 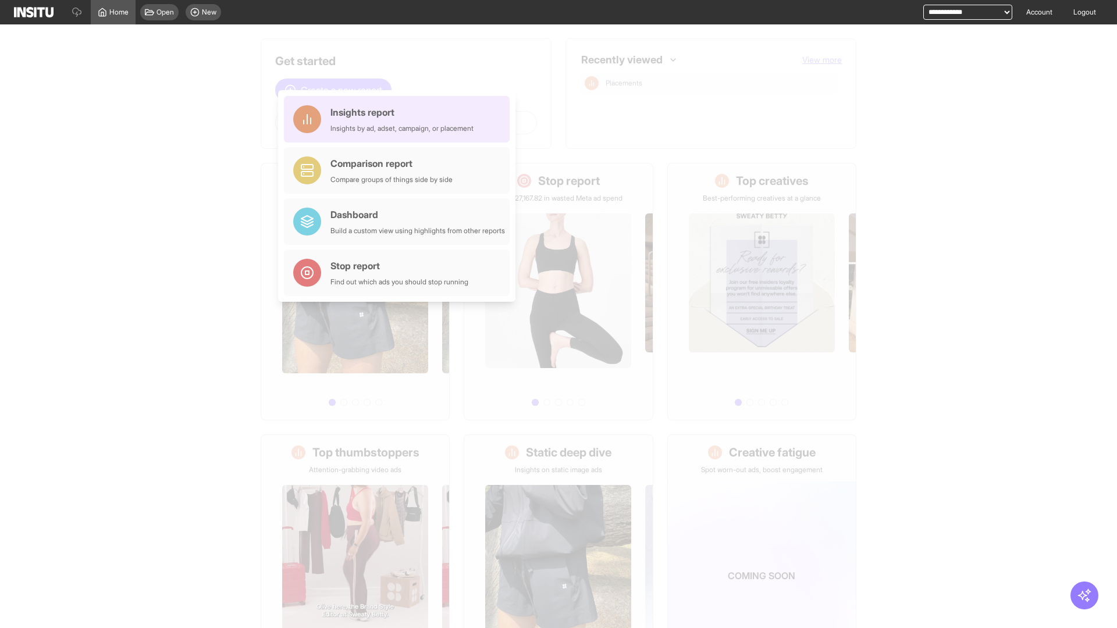 I want to click on div: Compare groups of things side by side, so click(x=392, y=180).